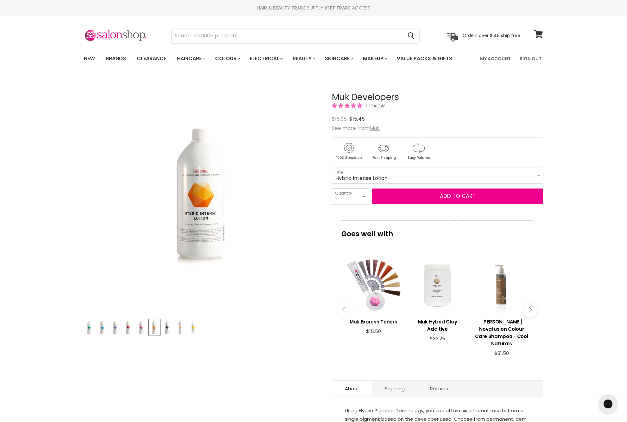 The height and width of the screenshot is (422, 627). What do you see at coordinates (501, 331) in the screenshot?
I see `a: View product:De Lorenzo Novafusion Colour Care Shampoo - Cool Naturals` at bounding box center [501, 331].